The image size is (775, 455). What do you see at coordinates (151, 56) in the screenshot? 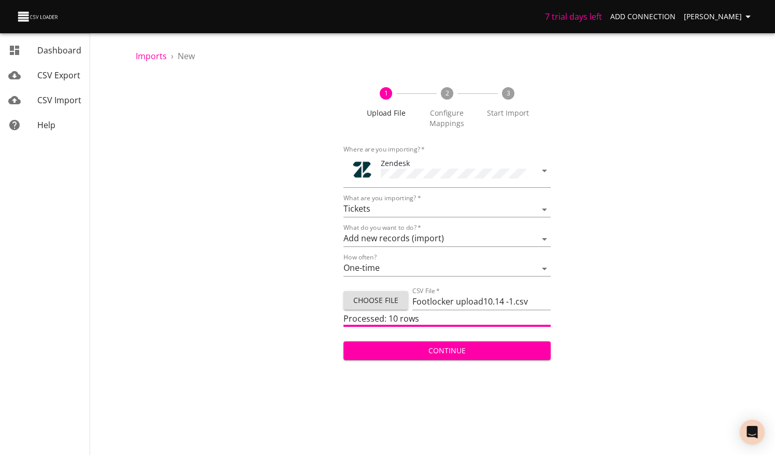
I see `span: Imports` at bounding box center [151, 56].